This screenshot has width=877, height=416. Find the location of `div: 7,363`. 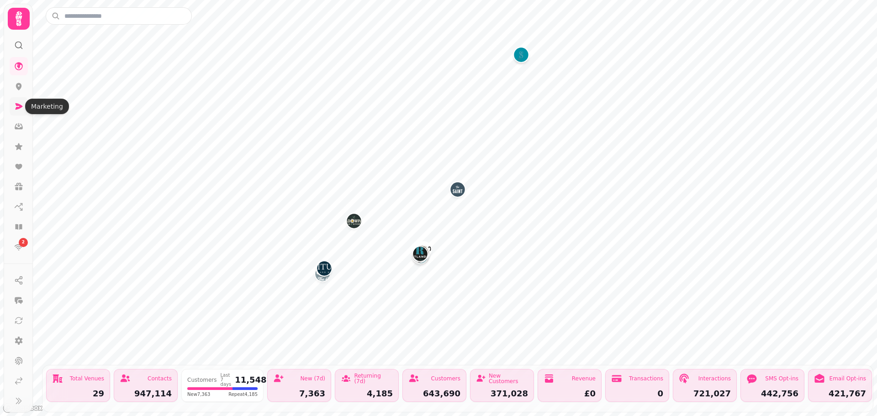

div: 7,363 is located at coordinates (299, 394).